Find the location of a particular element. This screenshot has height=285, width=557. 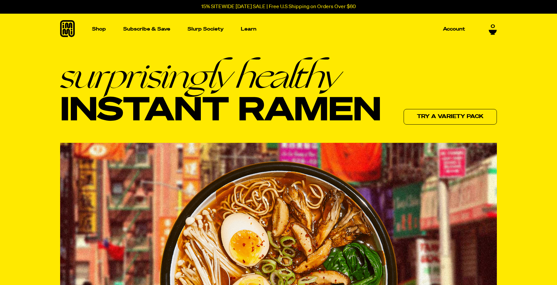

p: Shop is located at coordinates (99, 29).